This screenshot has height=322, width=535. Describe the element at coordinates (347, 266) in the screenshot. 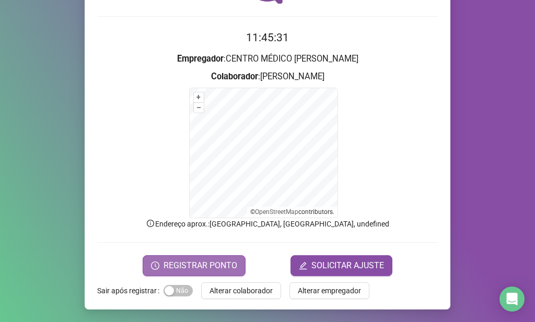

I see `span: SOLICITAR AJUSTE` at that location.